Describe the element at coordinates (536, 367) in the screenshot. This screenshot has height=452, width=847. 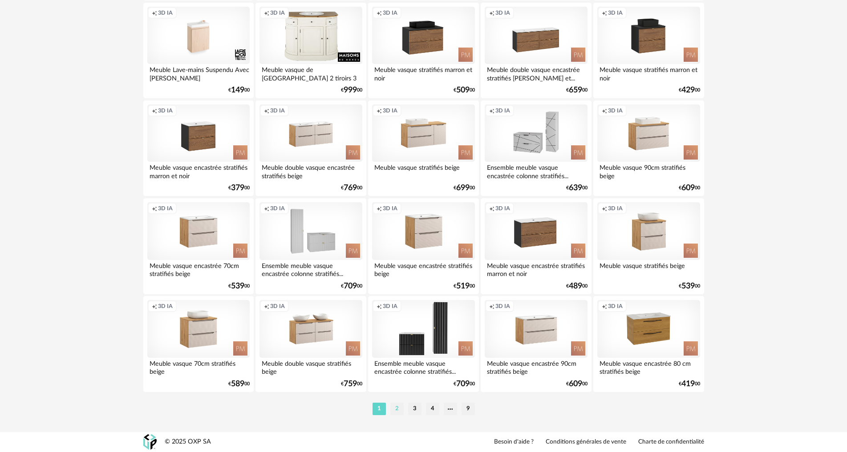
I see `div: Meuble vasque encastrée 90cm stratifiés beige` at that location.